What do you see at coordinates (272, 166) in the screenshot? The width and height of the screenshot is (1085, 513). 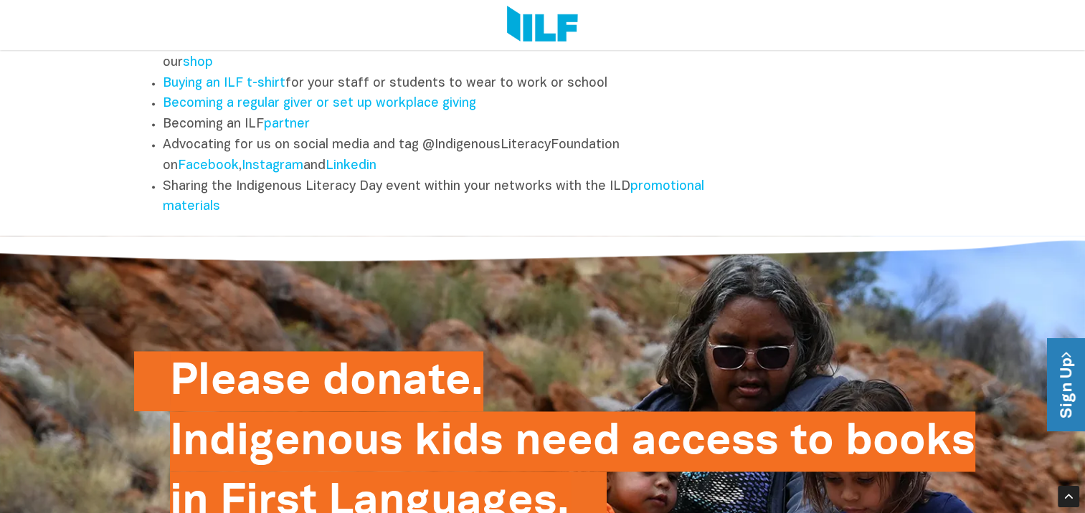 I see `a: Instagram` at bounding box center [272, 166].